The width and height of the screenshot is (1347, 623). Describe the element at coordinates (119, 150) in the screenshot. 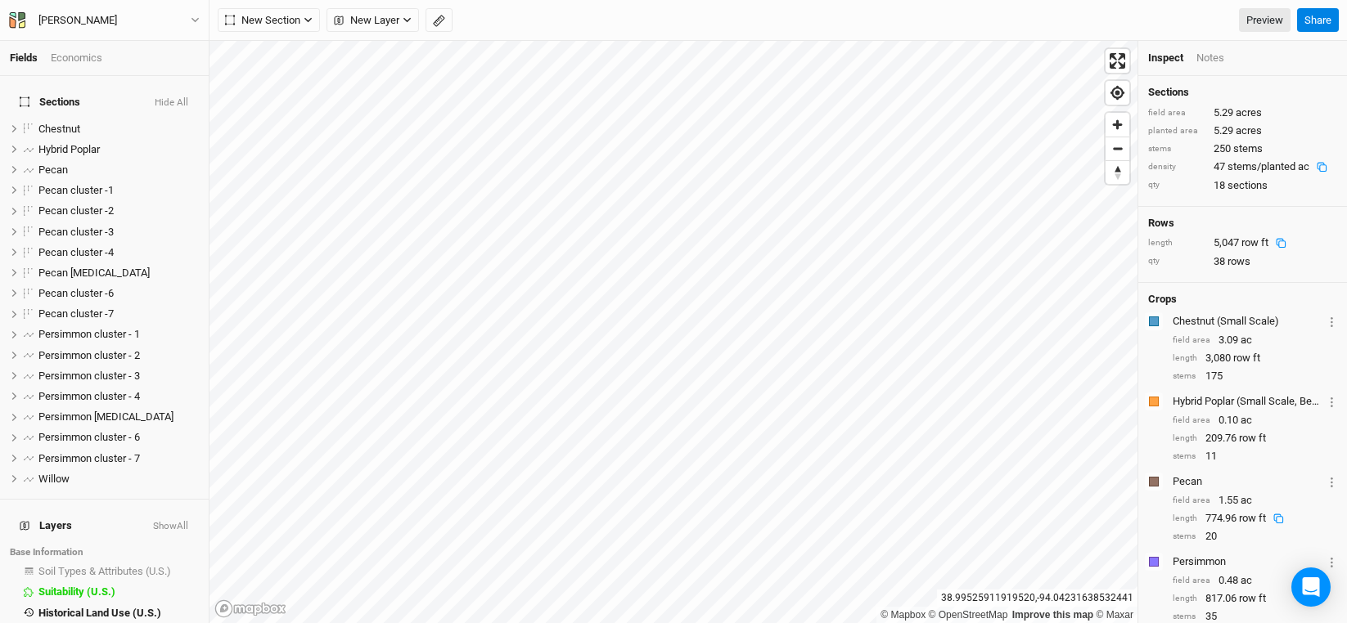

I see `div: Hybrid Poplar` at that location.